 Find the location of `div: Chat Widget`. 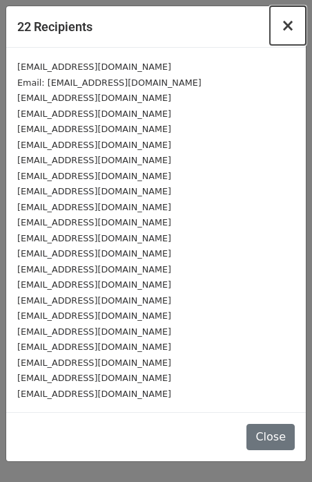

div: Chat Widget is located at coordinates (278, 449).